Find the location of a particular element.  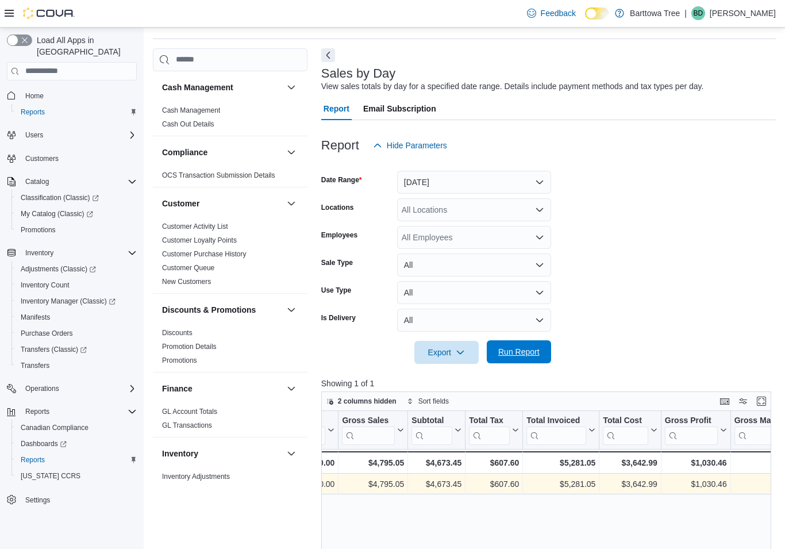

h3: Sales by Day is located at coordinates (359, 74).